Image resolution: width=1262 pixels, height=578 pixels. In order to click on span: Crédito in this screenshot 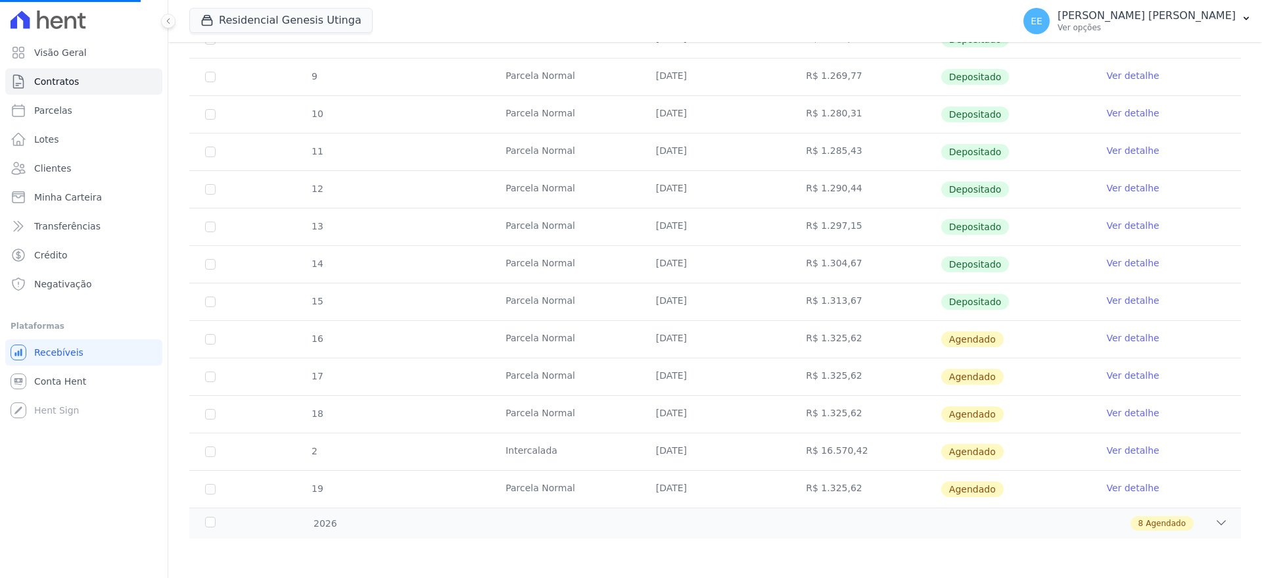, I will do `click(51, 255)`.